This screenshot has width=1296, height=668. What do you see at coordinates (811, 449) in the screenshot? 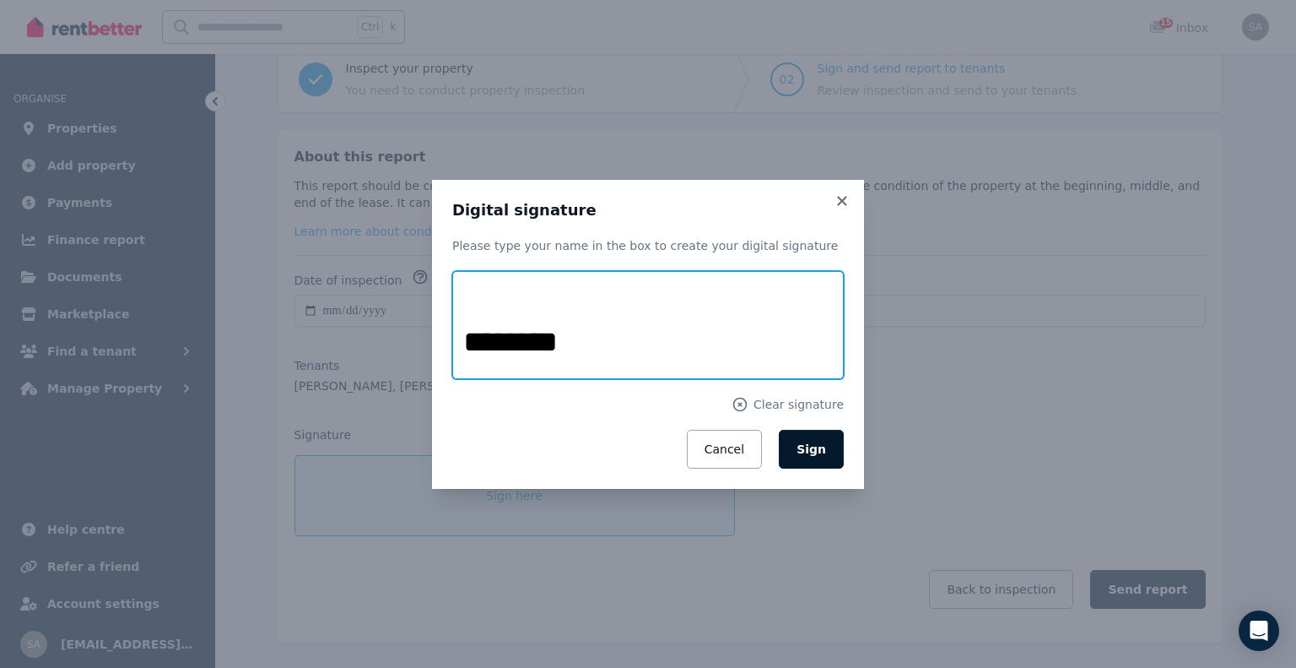
I see `button: Sign` at bounding box center [811, 449].